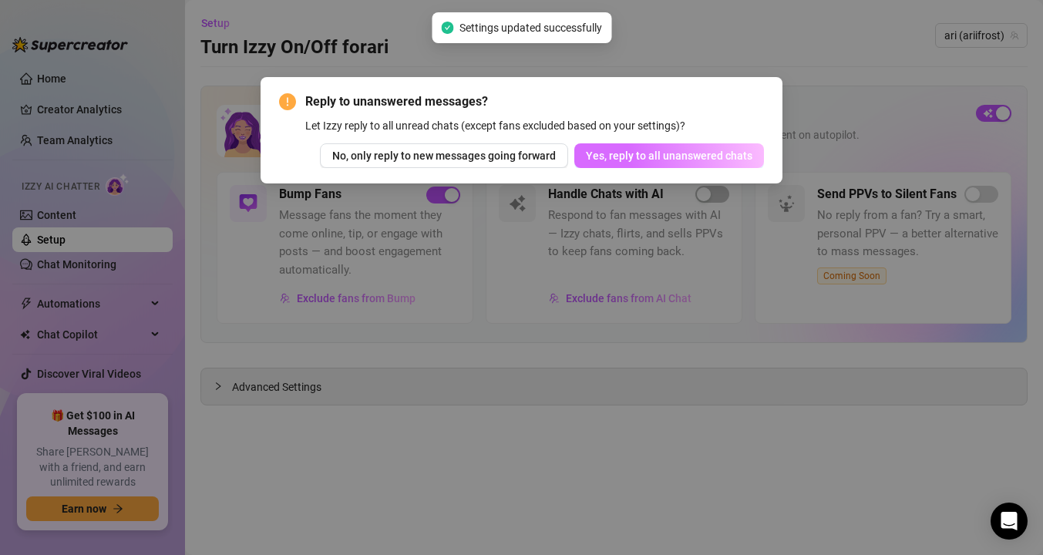 The image size is (1043, 555). Describe the element at coordinates (444, 156) in the screenshot. I see `span: No, only reply to new messages going forward` at that location.